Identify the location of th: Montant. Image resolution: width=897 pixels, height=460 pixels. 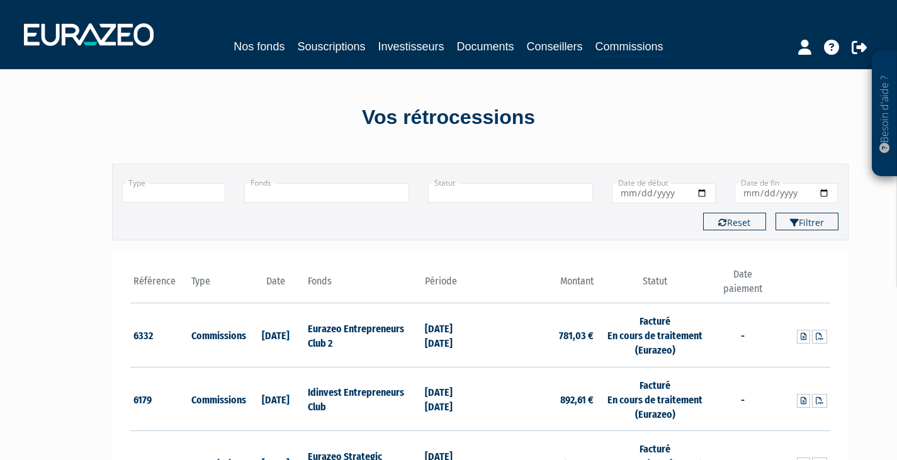
(538, 285).